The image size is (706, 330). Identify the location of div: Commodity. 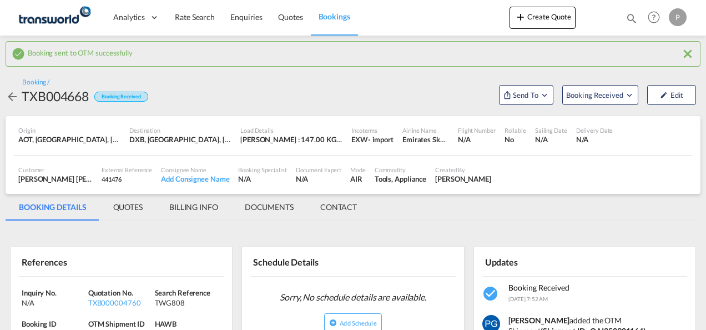
(400, 169).